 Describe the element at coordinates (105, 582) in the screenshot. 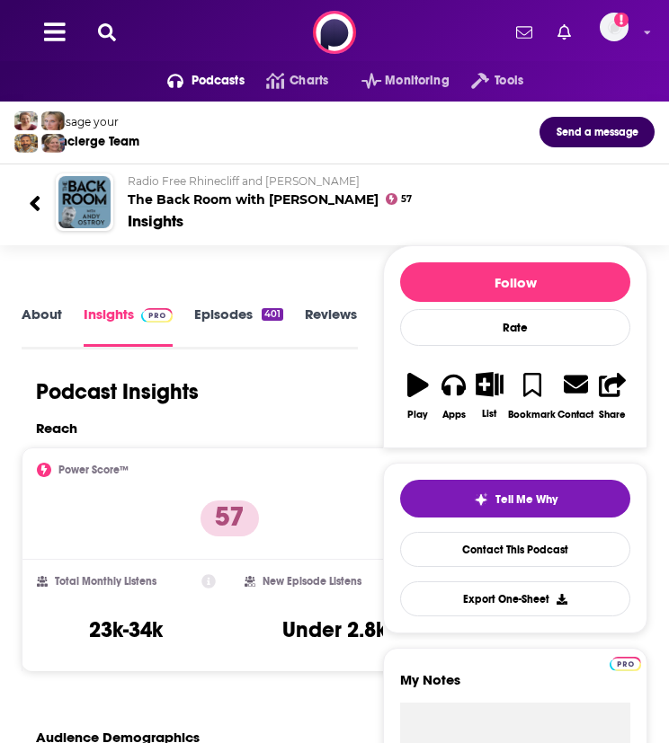

I see `h2: Total Monthly Listens` at that location.